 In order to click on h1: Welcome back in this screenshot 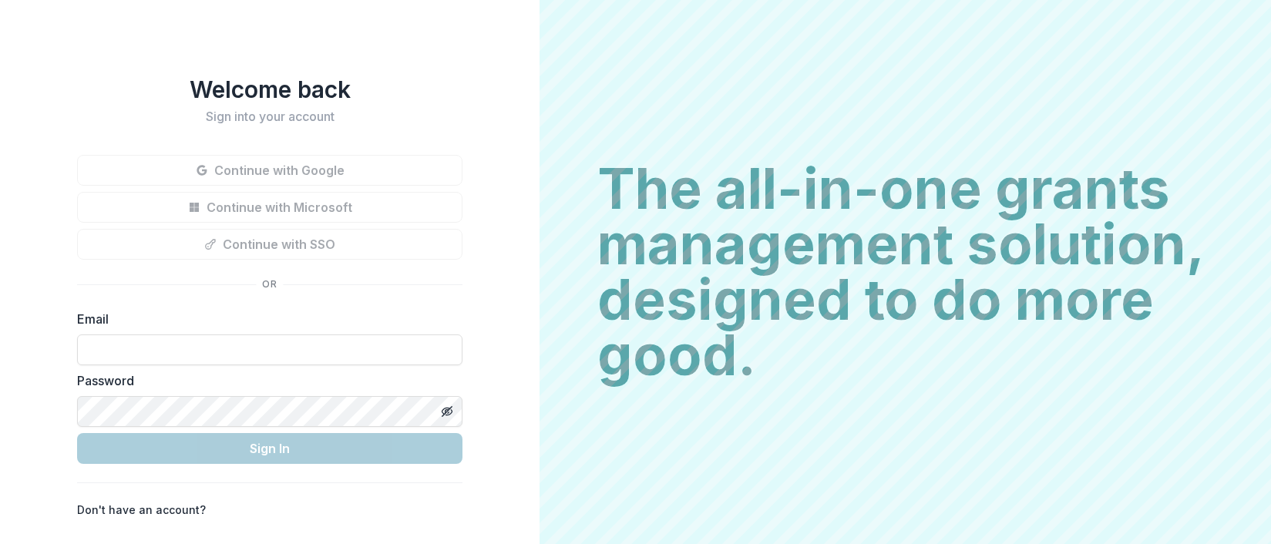, I will do `click(270, 89)`.